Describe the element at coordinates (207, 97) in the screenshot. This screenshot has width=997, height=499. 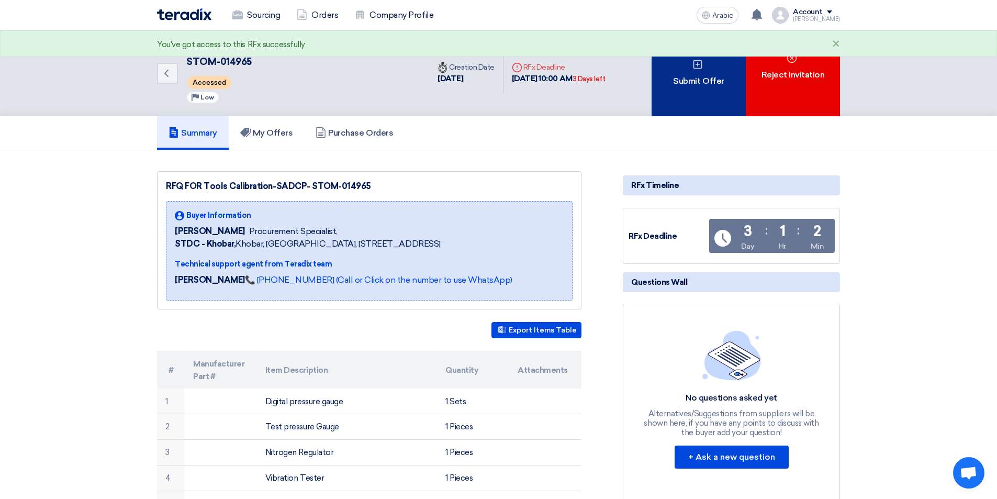
I see `font: Low` at that location.